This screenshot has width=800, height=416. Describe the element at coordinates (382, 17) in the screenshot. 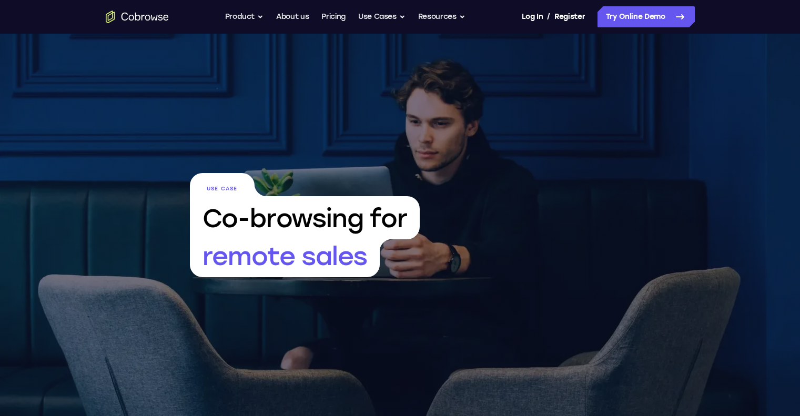

I see `button: Use Cases` at that location.